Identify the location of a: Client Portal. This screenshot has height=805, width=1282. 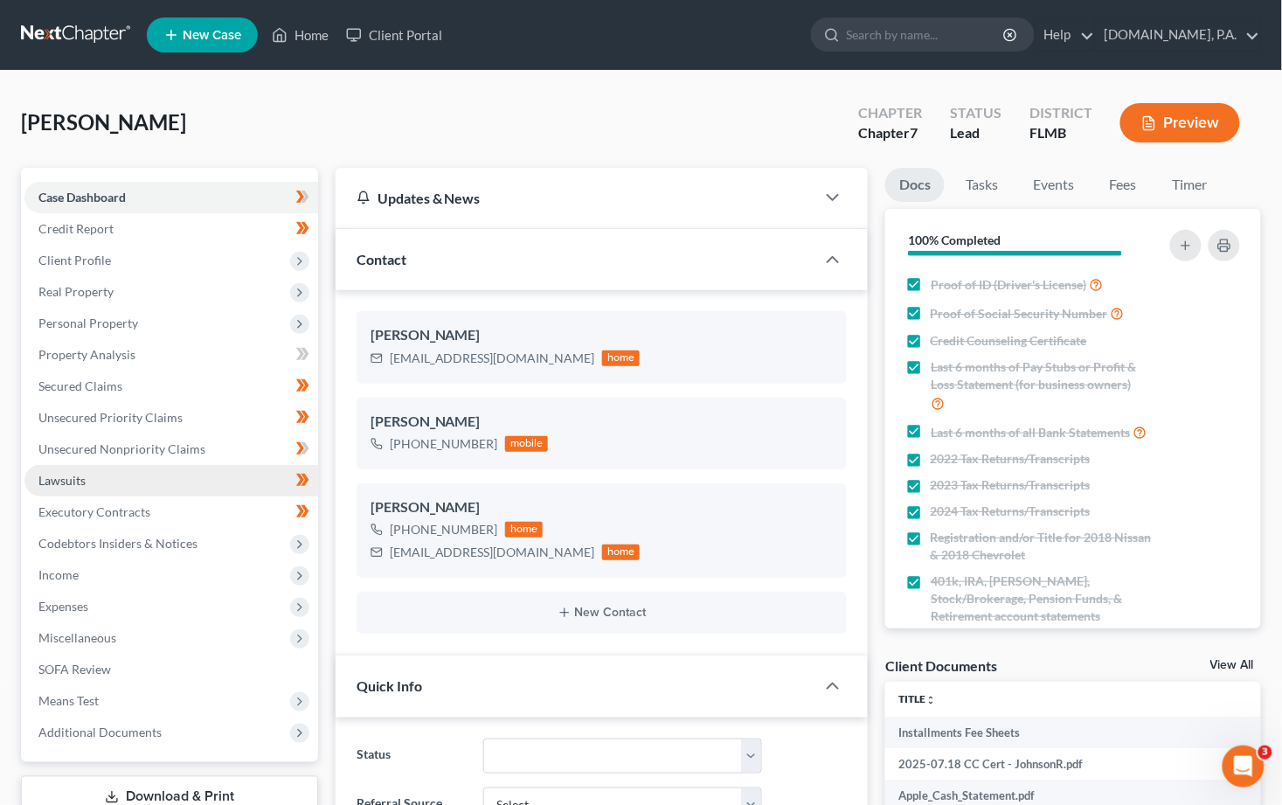
(394, 35).